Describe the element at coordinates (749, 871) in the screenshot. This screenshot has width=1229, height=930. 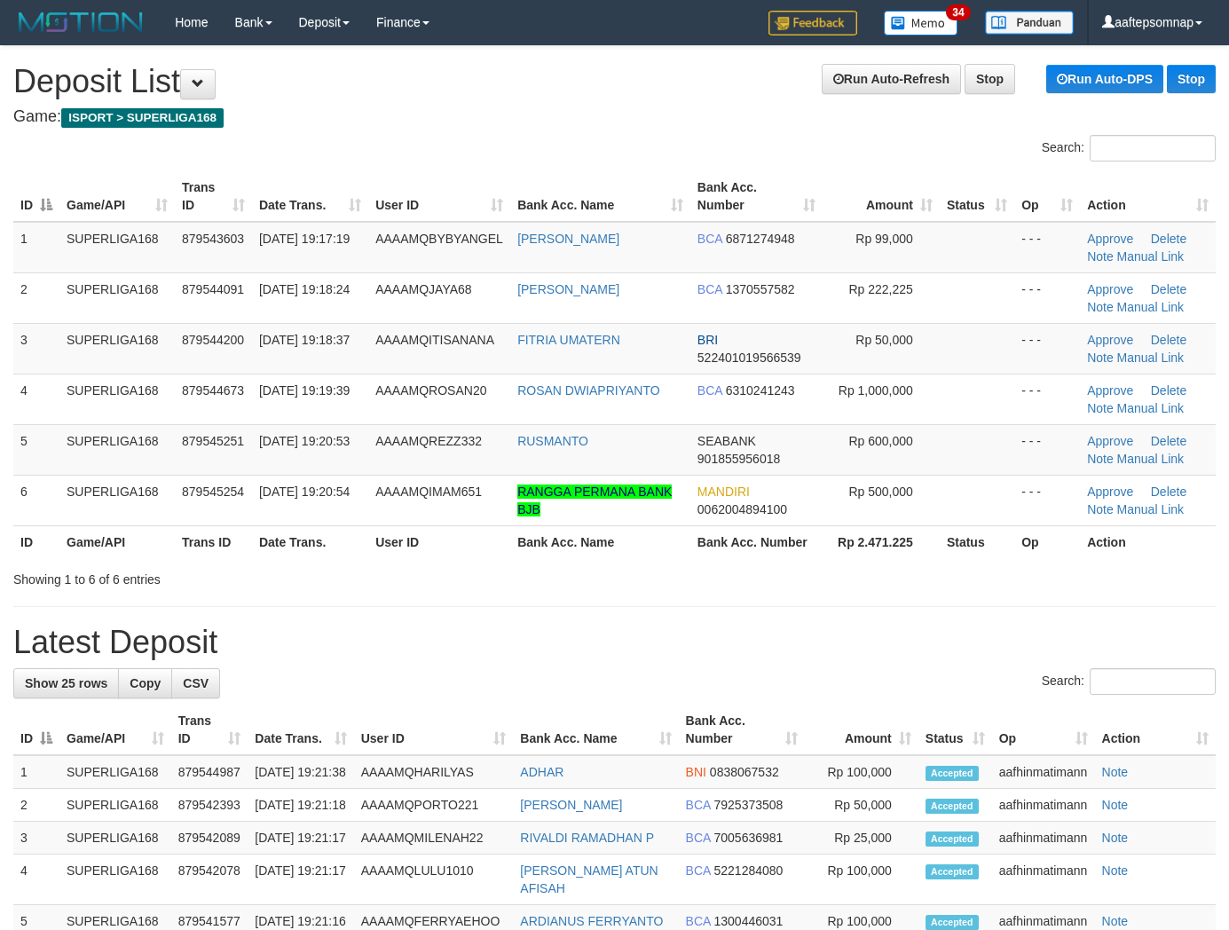
I see `span: Copy 5221284080 to clipboard` at that location.